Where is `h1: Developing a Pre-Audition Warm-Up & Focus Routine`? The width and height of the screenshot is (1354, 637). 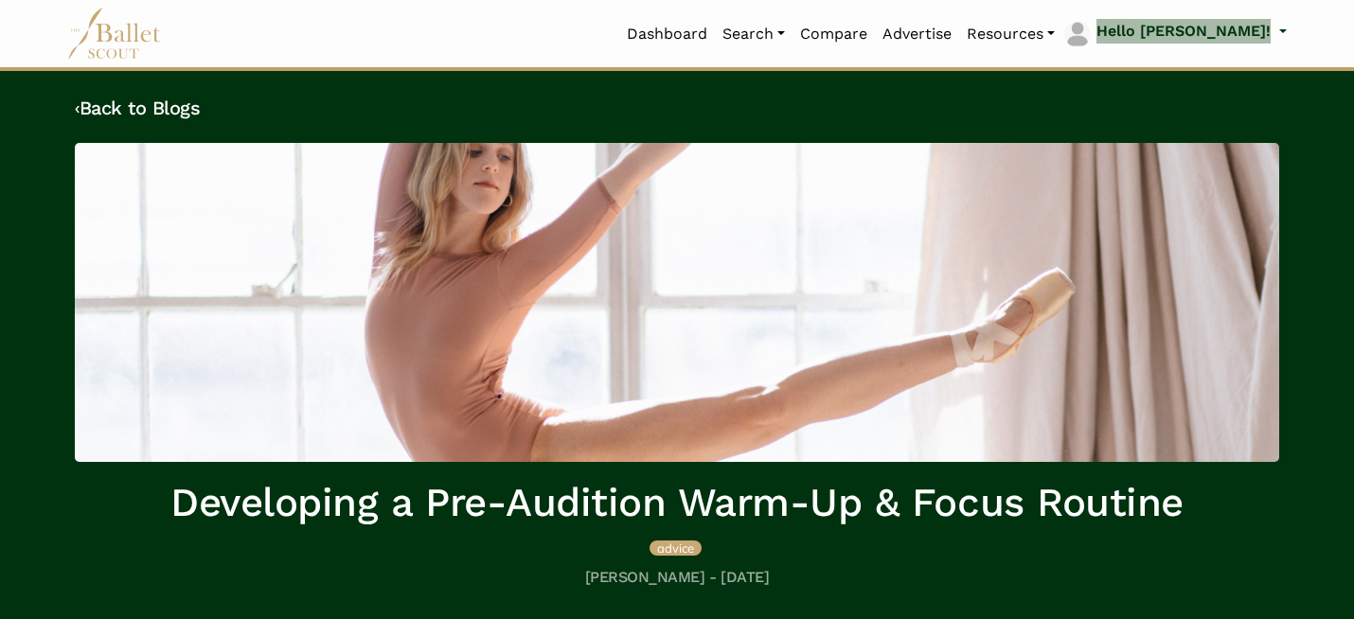 h1: Developing a Pre-Audition Warm-Up & Focus Routine is located at coordinates (677, 503).